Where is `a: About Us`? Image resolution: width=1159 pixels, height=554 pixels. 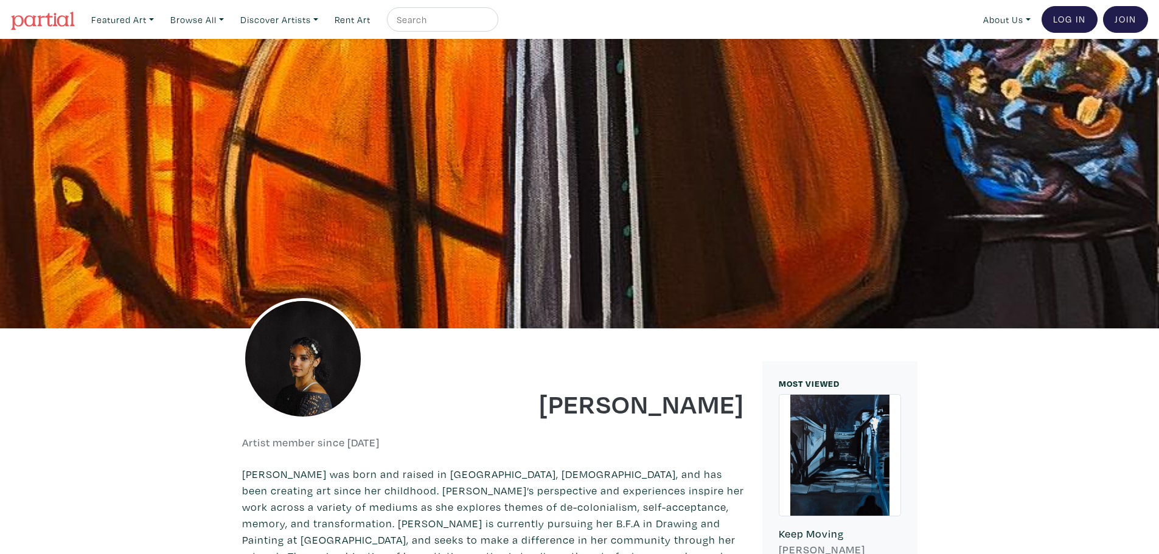
a: About Us is located at coordinates (1007, 19).